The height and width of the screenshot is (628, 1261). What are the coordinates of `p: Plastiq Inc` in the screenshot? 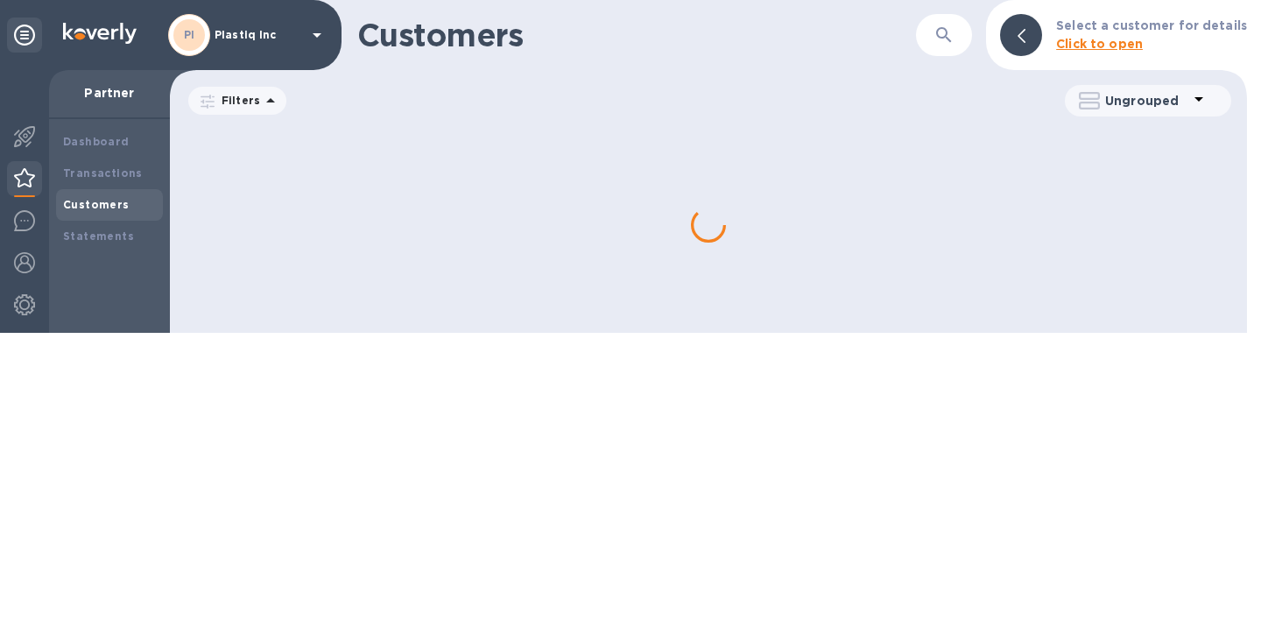 It's located at (258, 35).